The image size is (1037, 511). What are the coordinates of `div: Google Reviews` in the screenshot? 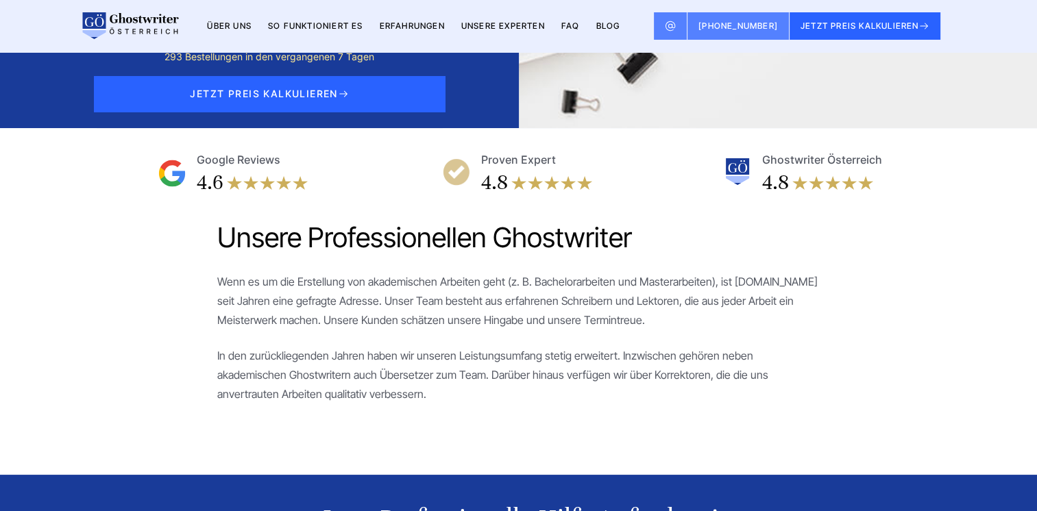 It's located at (239, 160).